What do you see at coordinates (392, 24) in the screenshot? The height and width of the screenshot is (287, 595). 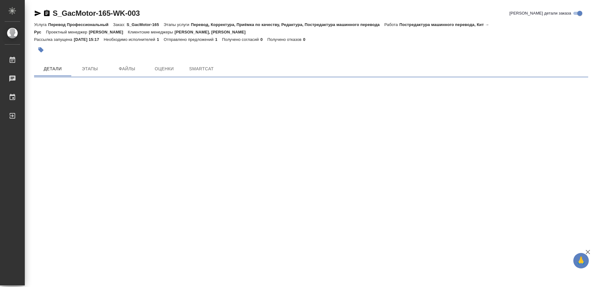 I see `p: Работа` at bounding box center [392, 24].